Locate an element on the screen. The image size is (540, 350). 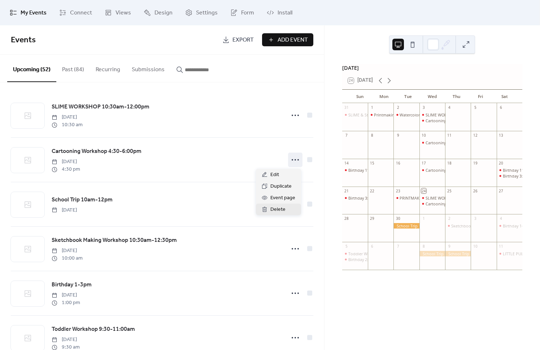
div: 8 is located at coordinates (372, 135).